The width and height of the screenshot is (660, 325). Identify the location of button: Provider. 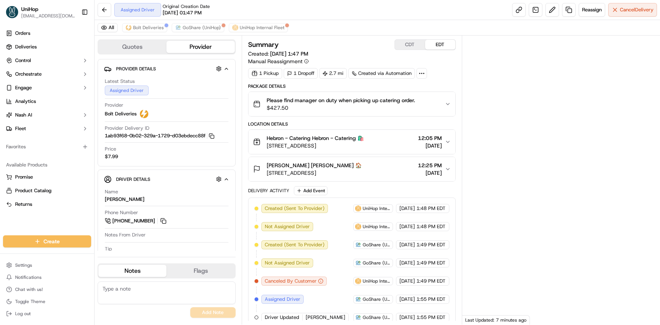
(200, 47).